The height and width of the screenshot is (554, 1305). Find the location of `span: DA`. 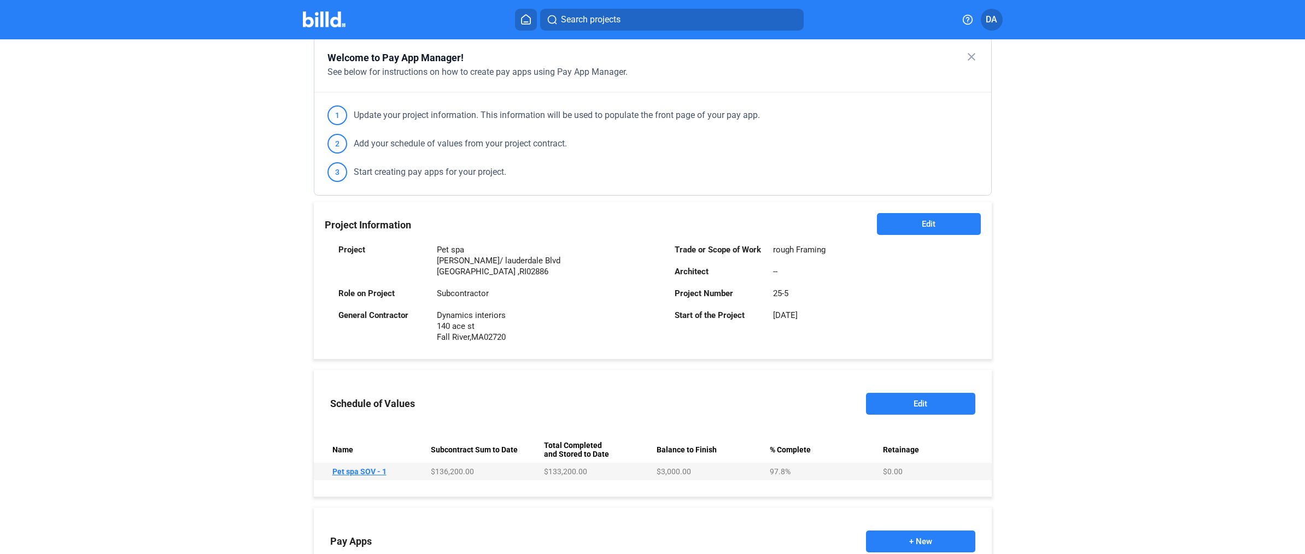

span: DA is located at coordinates (991, 20).